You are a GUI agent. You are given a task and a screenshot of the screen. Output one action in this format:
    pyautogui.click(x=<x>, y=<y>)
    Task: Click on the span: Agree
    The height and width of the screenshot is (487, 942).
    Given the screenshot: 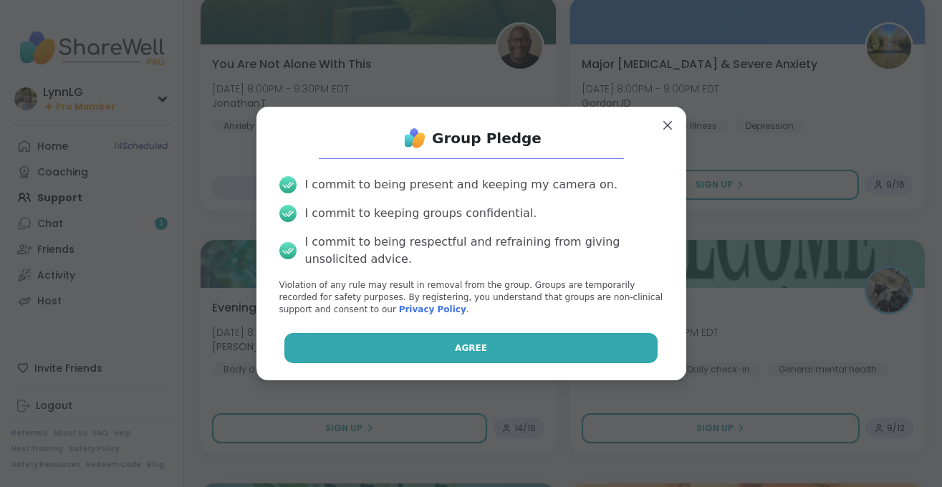 What is the action you would take?
    pyautogui.click(x=471, y=348)
    